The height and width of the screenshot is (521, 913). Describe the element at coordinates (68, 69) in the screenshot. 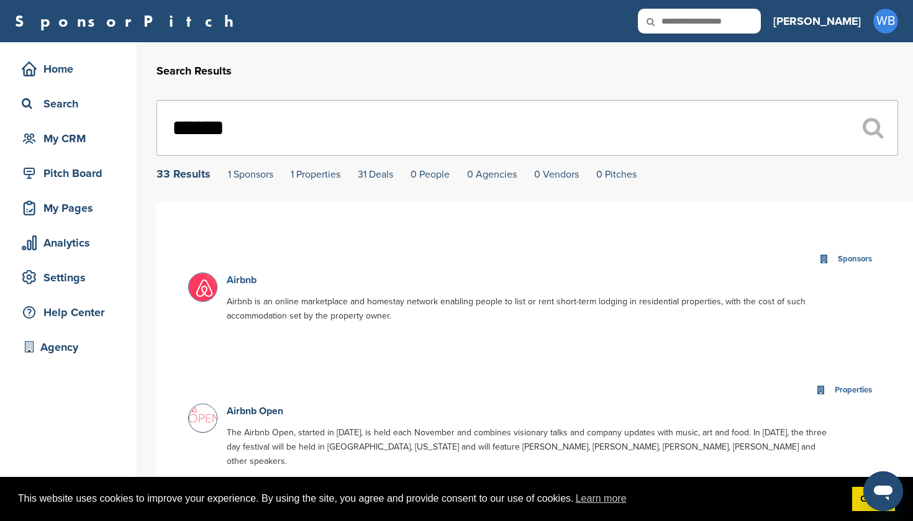

I see `a: Home` at that location.